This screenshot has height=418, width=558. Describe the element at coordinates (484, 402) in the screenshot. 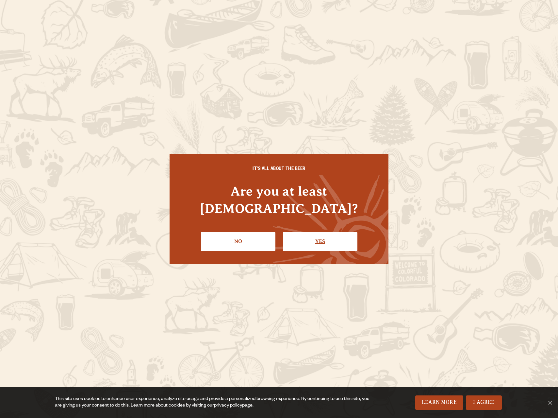

I see `a: I Agree` at that location.